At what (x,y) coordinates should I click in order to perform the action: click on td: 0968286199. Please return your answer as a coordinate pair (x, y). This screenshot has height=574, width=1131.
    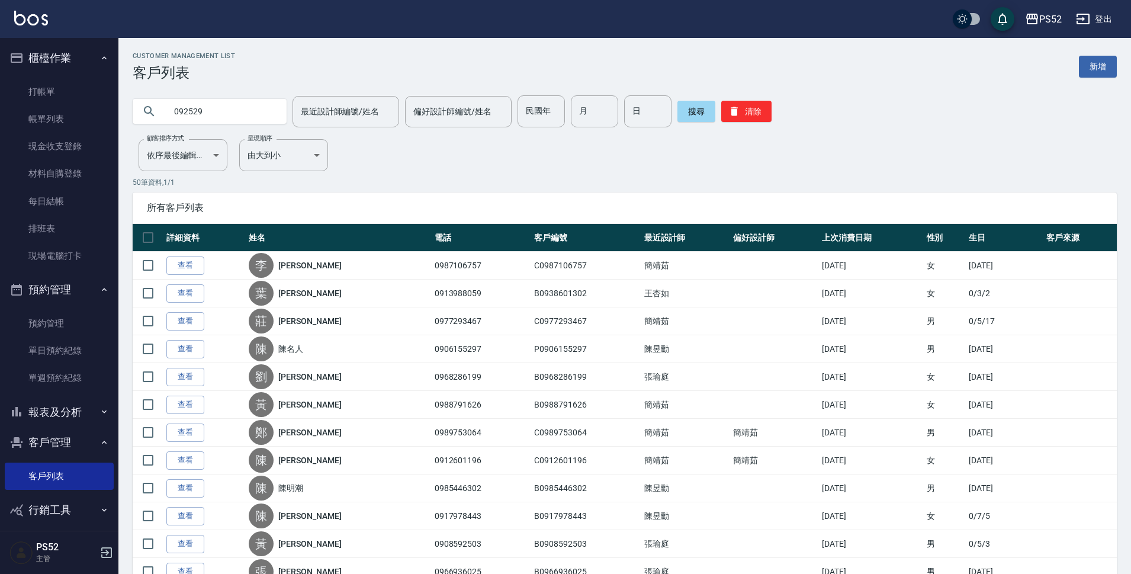
    Looking at the image, I should click on (481, 377).